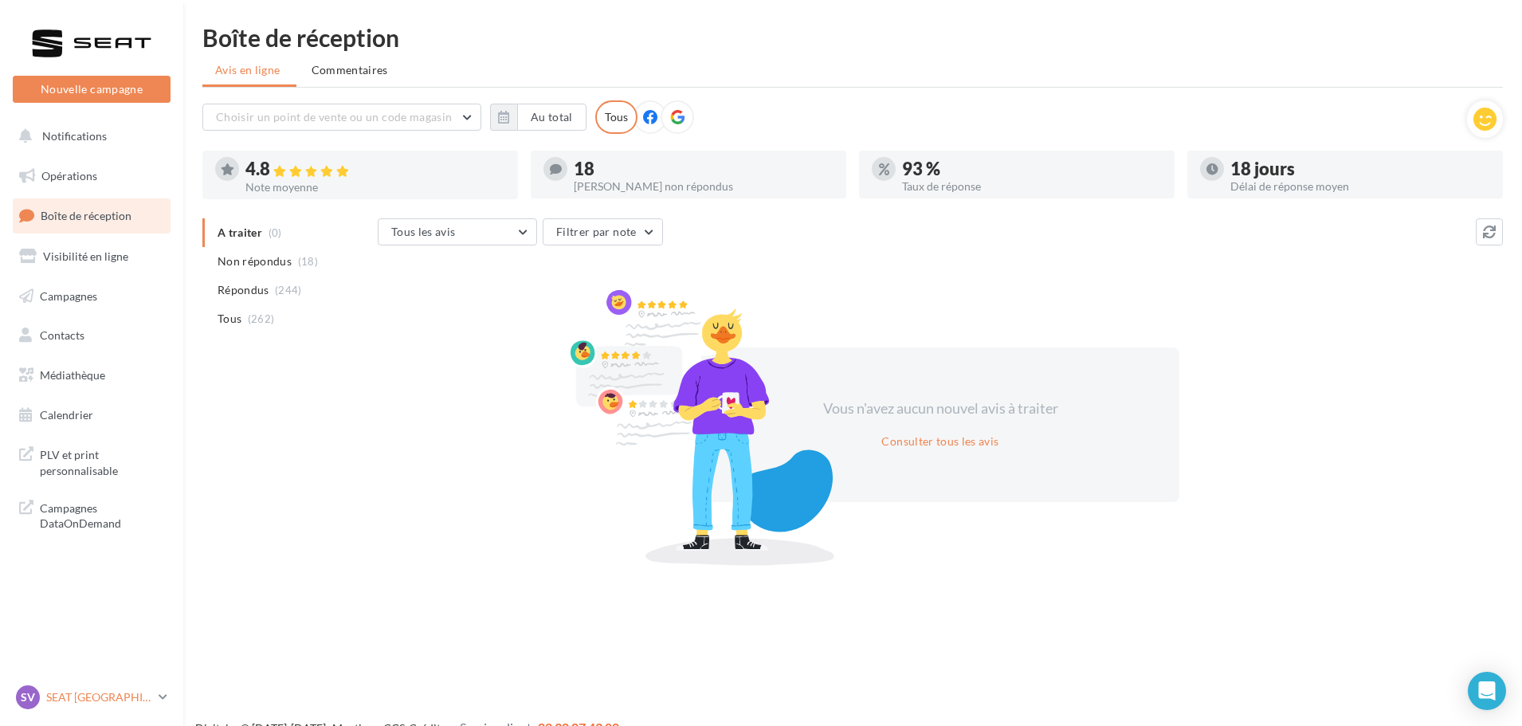 The width and height of the screenshot is (1522, 726). What do you see at coordinates (92, 335) in the screenshot?
I see `a: Contacts` at bounding box center [92, 335].